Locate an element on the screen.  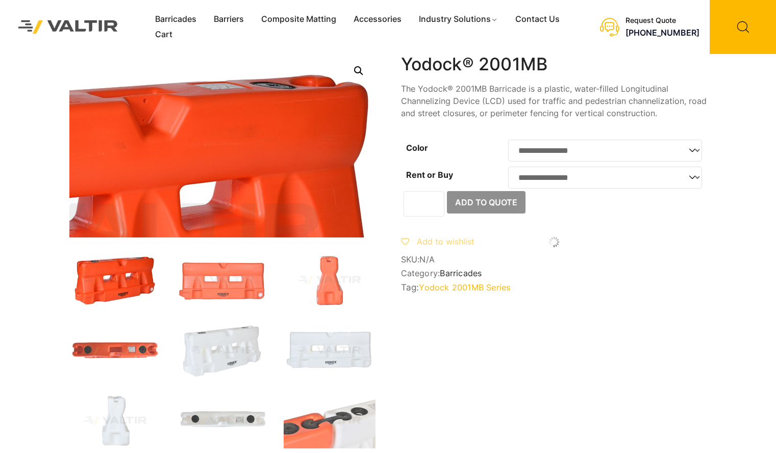
a: Yodock 2001MB Series is located at coordinates (464, 288).